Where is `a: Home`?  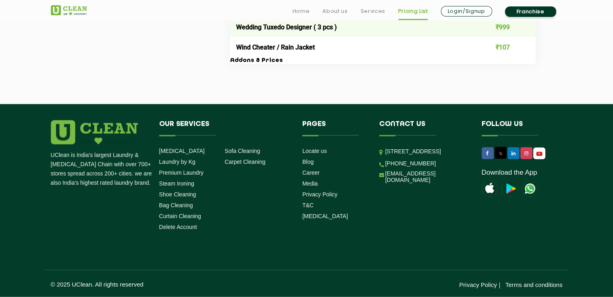
a: Home is located at coordinates (301, 11).